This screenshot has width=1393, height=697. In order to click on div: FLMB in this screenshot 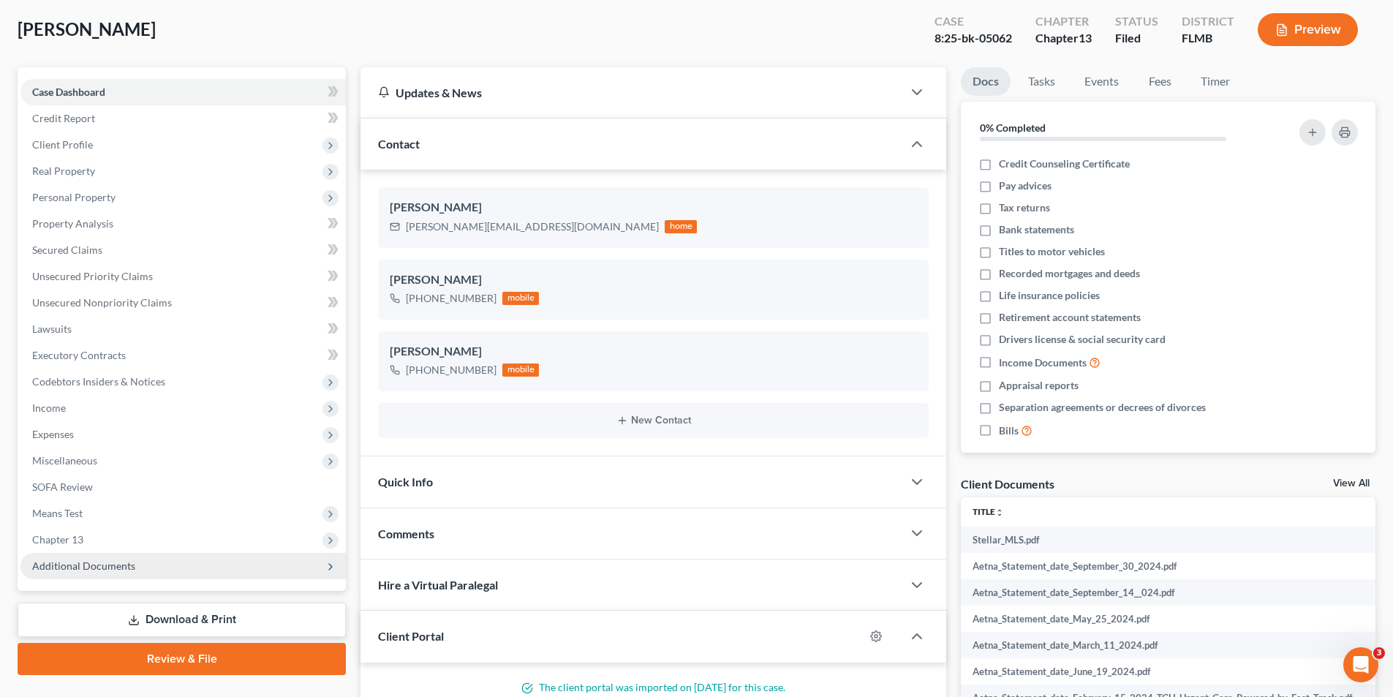, I will do `click(1208, 38)`.